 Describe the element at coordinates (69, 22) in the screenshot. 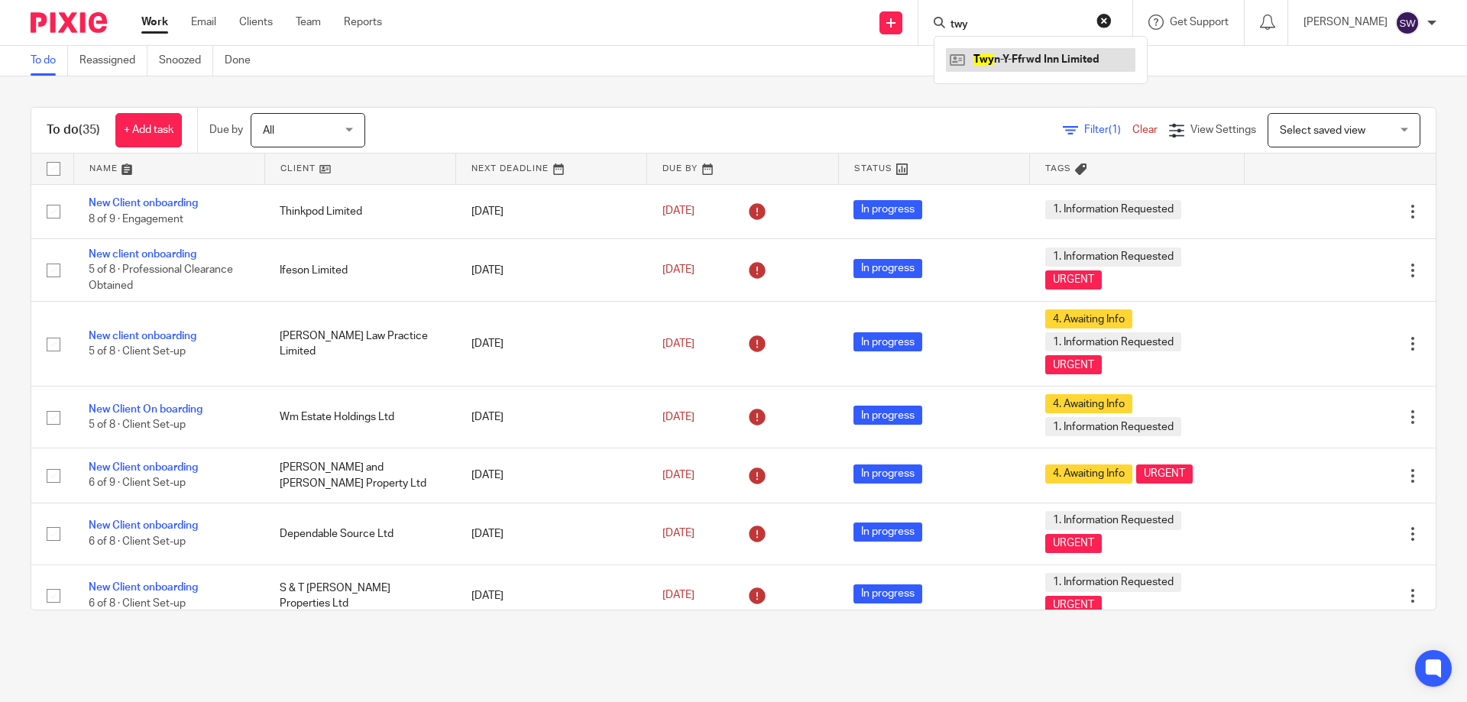

I see `img: Pixie` at that location.